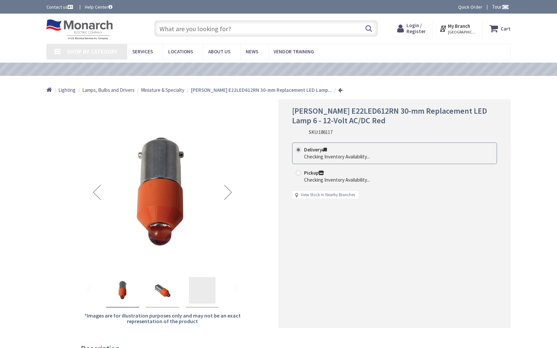 This screenshot has width=557, height=348. I want to click on a: VIEW OUR VIDEO TRAINING LIBRARY, so click(273, 70).